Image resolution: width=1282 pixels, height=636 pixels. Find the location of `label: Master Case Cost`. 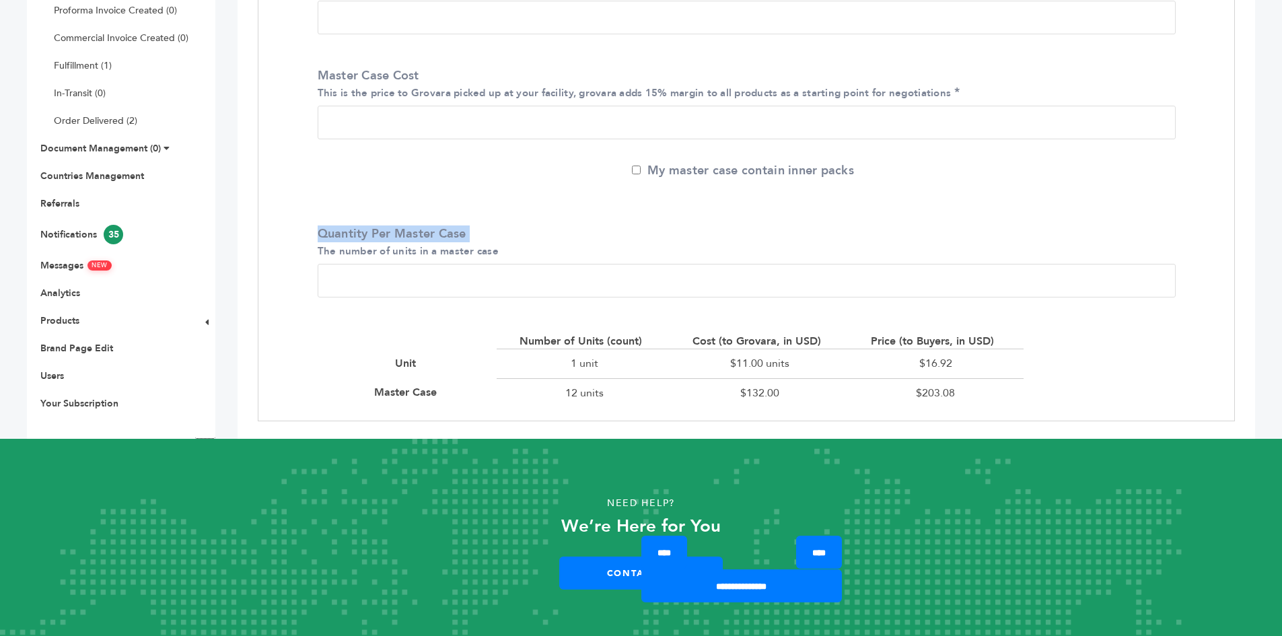

label: Master Case Cost is located at coordinates (743, 84).